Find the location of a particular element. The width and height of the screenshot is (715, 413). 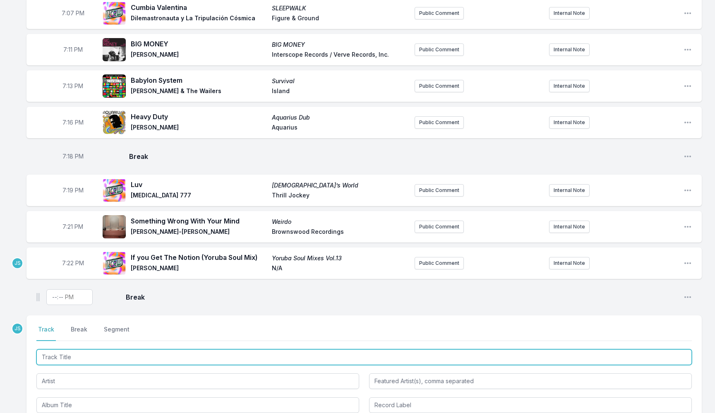

span: Something Wrong With Your Mind is located at coordinates (199, 221).